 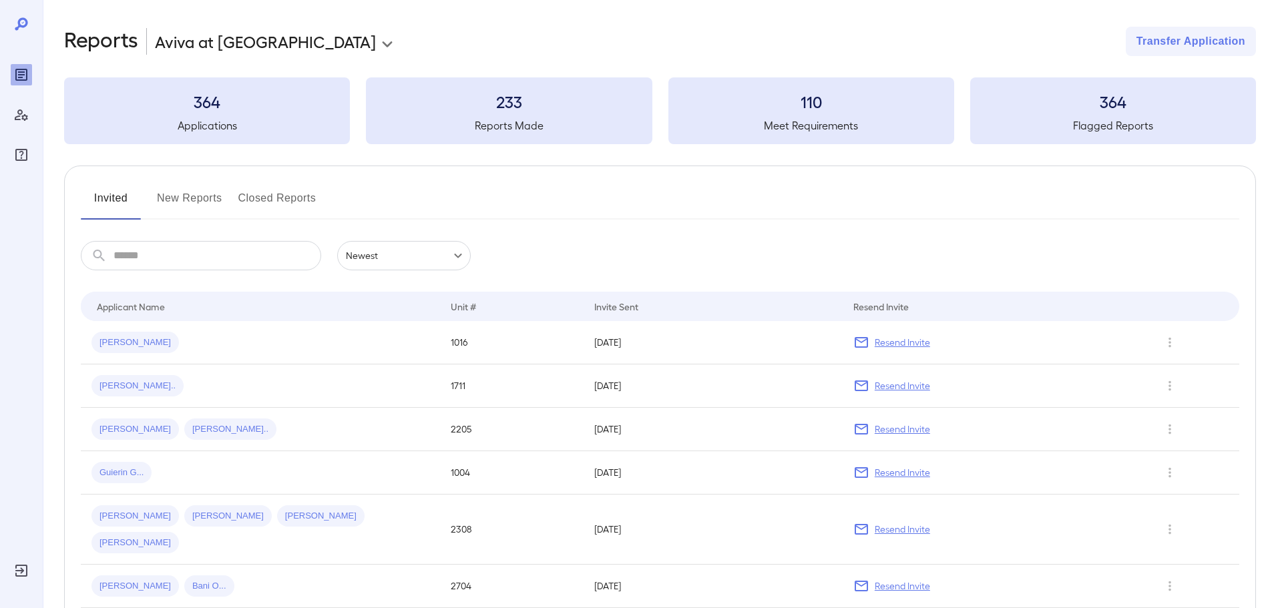 What do you see at coordinates (512, 343) in the screenshot?
I see `td: 1016` at bounding box center [512, 343].